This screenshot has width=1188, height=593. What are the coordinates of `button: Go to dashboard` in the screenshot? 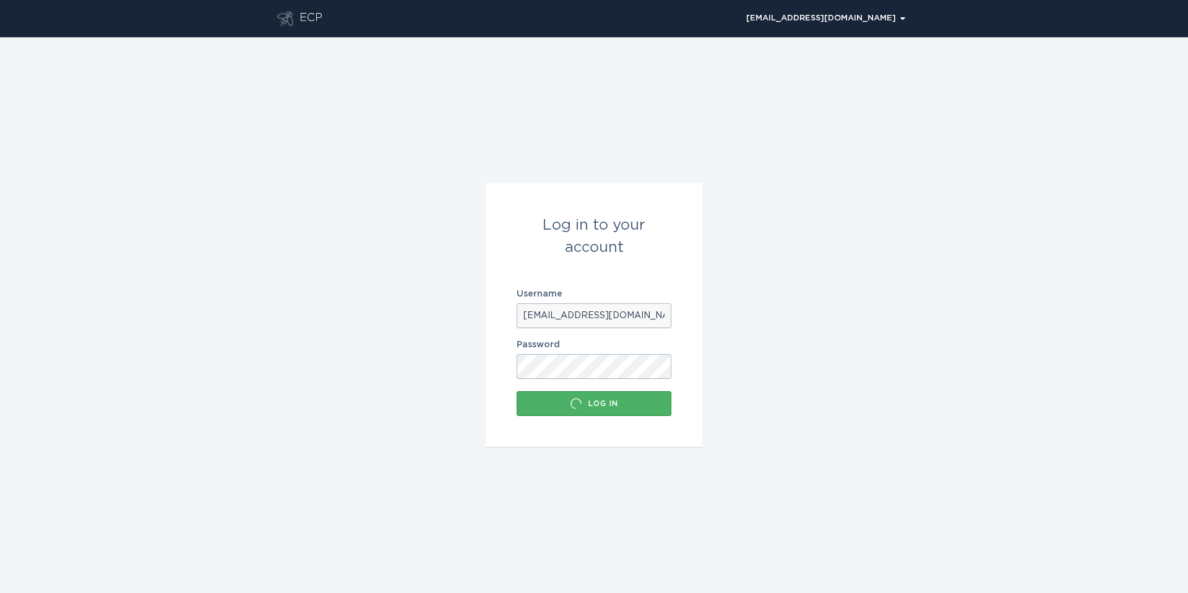 It's located at (285, 19).